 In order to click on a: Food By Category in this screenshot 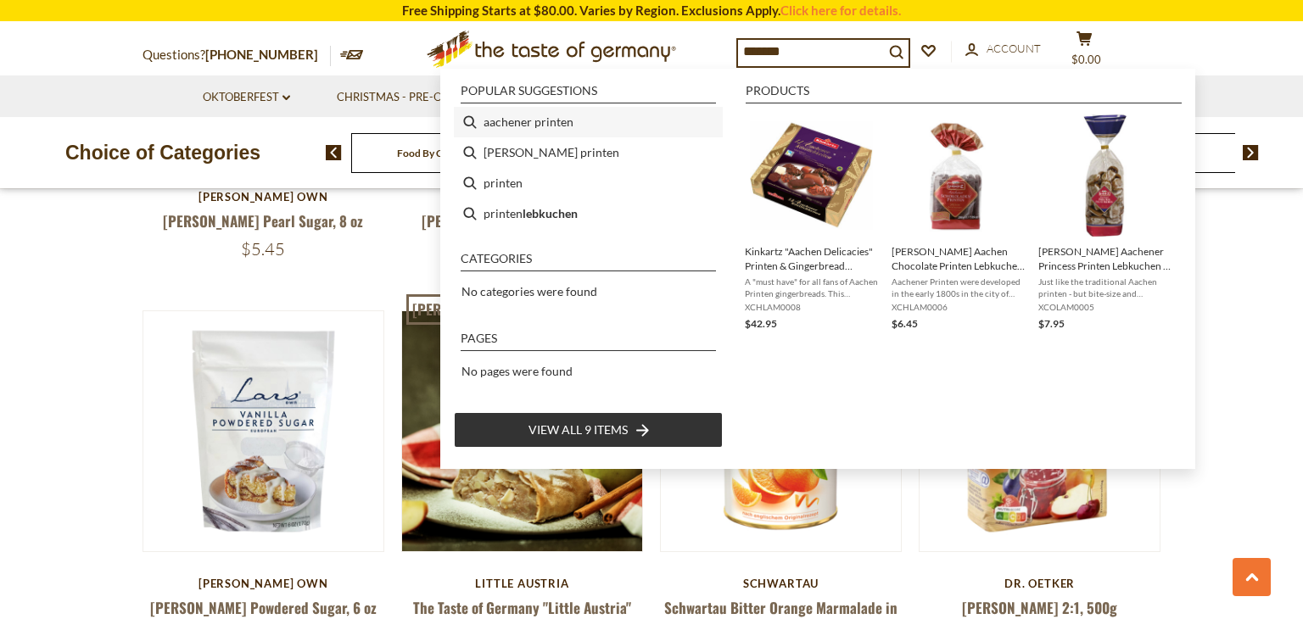, I will do `click(437, 153)`.